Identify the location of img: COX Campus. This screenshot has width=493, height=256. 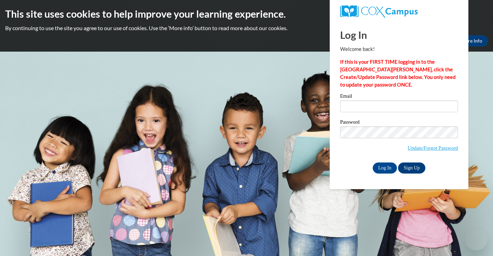
(379, 11).